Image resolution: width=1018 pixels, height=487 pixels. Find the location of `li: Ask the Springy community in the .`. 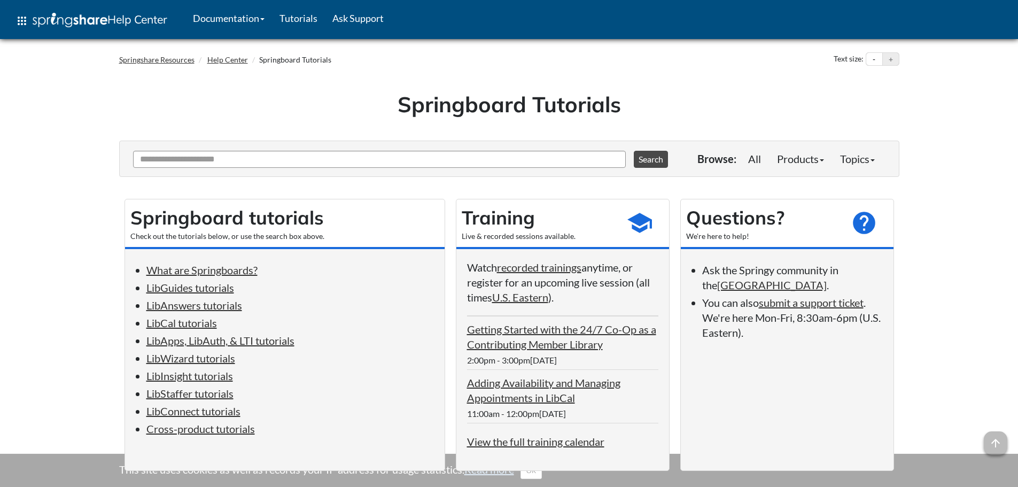

li: Ask the Springy community in the . is located at coordinates (793, 277).